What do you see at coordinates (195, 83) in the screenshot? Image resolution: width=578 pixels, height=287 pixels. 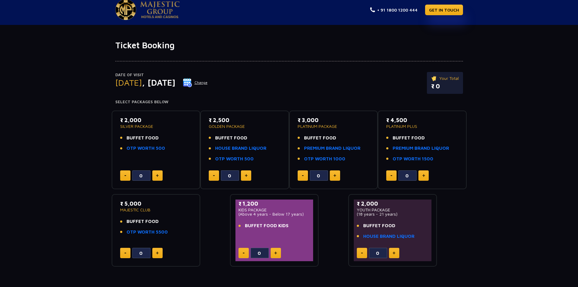 I see `button: Change` at bounding box center [195, 83].